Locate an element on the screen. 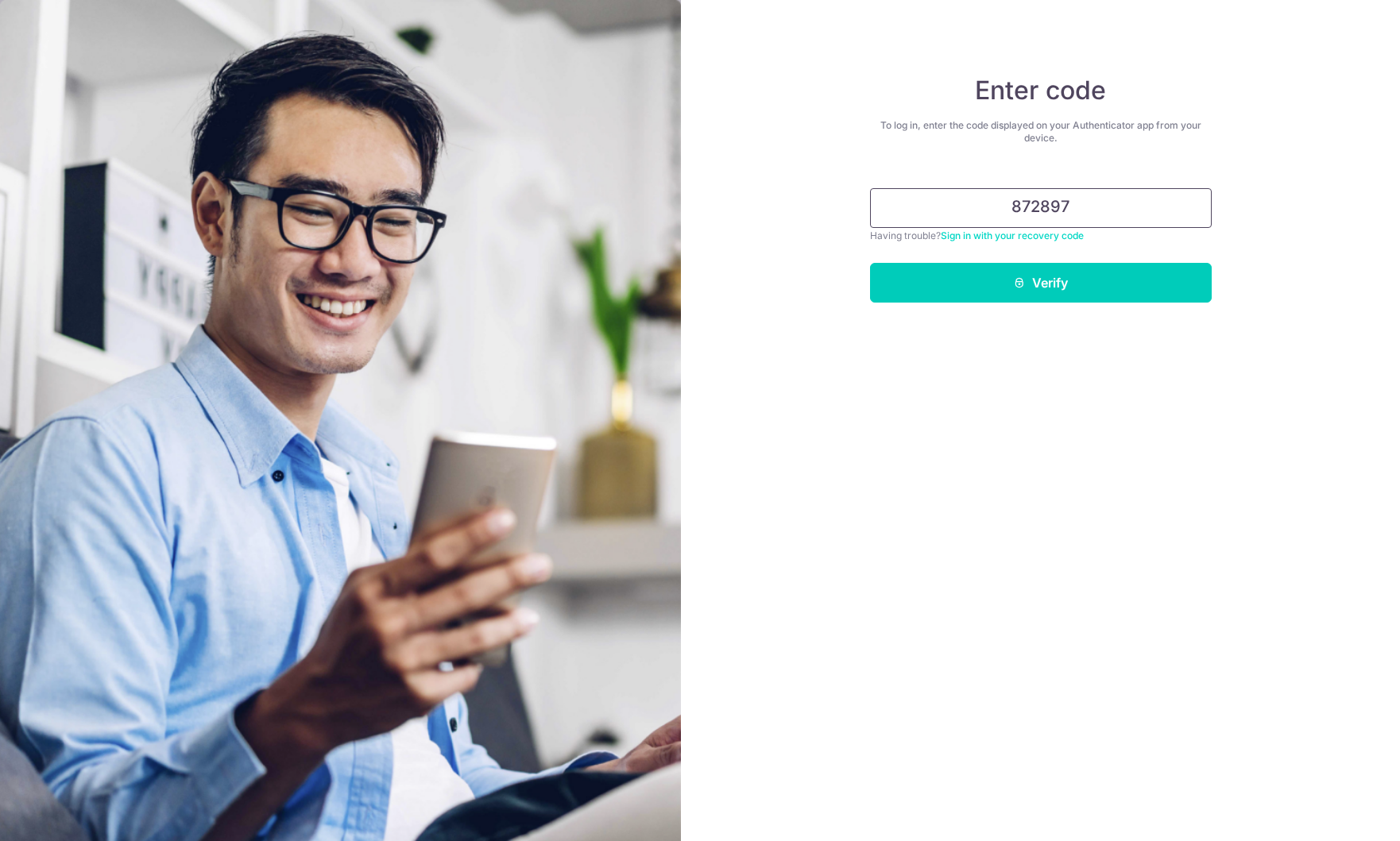 The image size is (1400, 841). div: To log in, enter the code displayed on your Authenticator app from your device. is located at coordinates (1040, 132).